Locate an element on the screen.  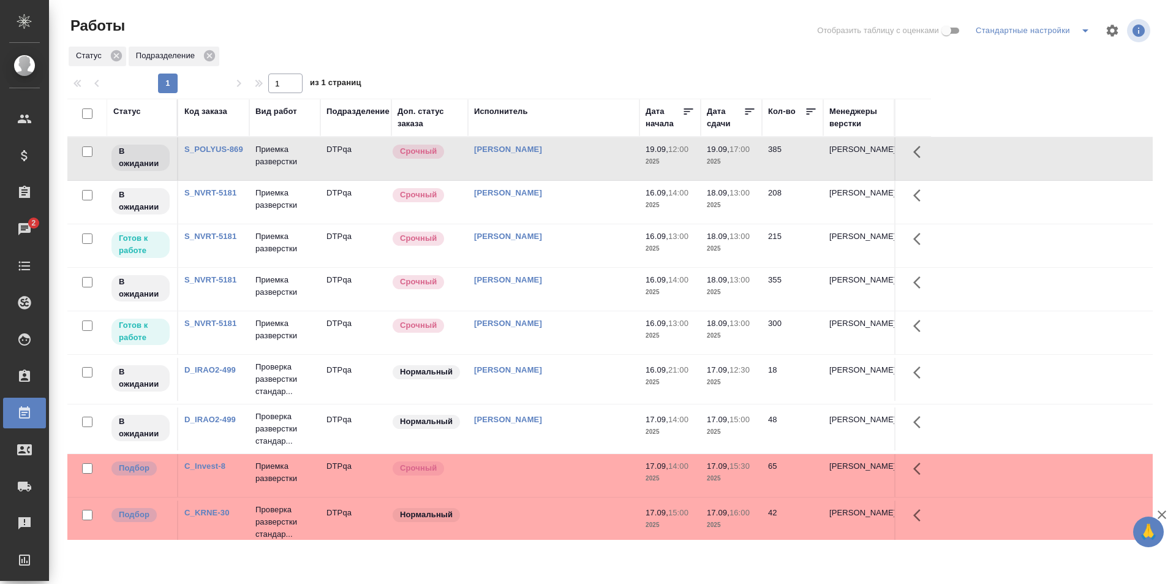
p: 21:00 is located at coordinates (678, 369).